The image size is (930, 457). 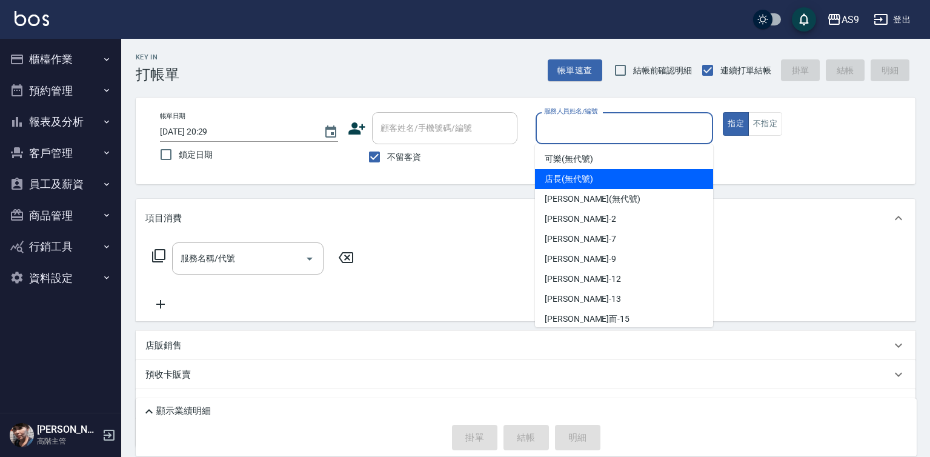 What do you see at coordinates (32, 18) in the screenshot?
I see `img: Logo` at bounding box center [32, 18].